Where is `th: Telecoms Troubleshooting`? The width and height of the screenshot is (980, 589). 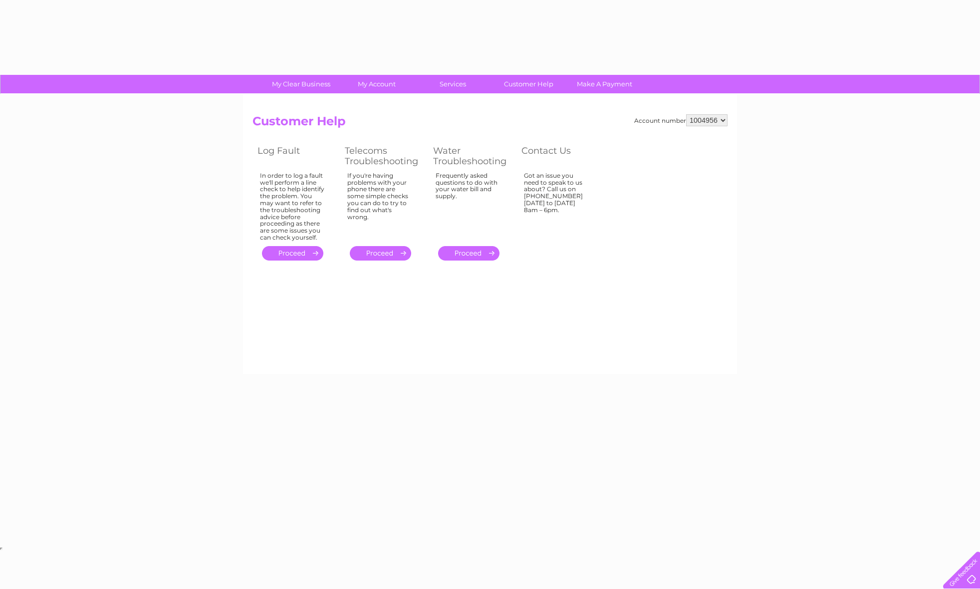 th: Telecoms Troubleshooting is located at coordinates (384, 156).